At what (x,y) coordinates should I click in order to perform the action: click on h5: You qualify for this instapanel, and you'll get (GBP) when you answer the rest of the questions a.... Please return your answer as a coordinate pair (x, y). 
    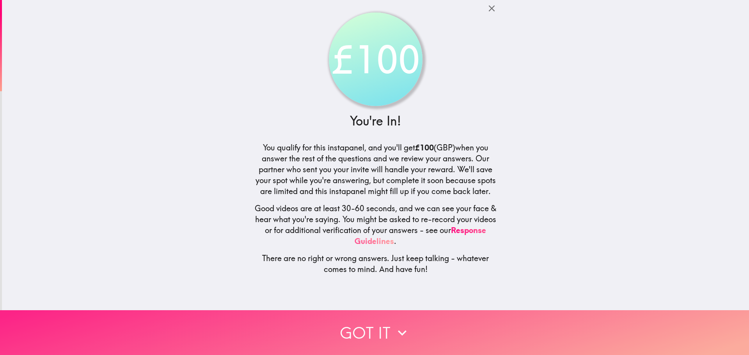
    Looking at the image, I should click on (375, 170).